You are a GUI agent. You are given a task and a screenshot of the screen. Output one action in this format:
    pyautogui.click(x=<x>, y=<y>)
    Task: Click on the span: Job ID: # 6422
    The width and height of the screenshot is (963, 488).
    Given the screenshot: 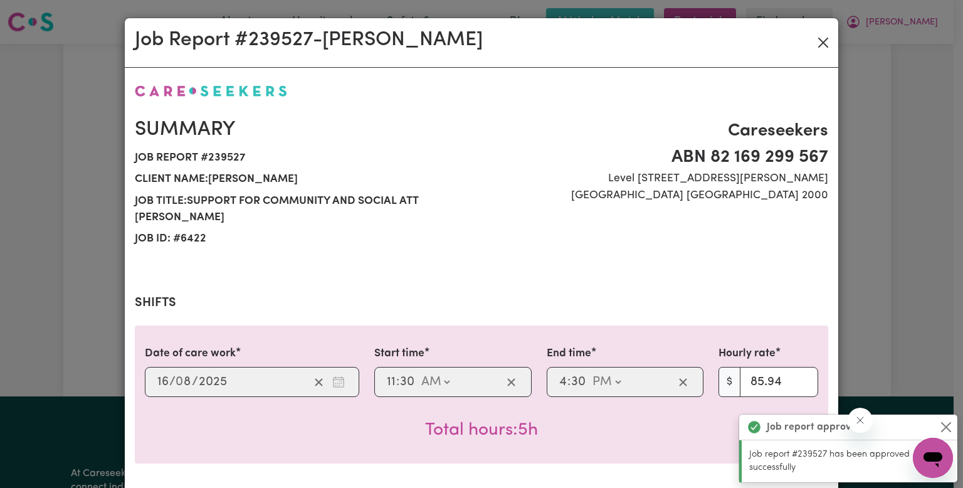 What is the action you would take?
    pyautogui.click(x=304, y=239)
    